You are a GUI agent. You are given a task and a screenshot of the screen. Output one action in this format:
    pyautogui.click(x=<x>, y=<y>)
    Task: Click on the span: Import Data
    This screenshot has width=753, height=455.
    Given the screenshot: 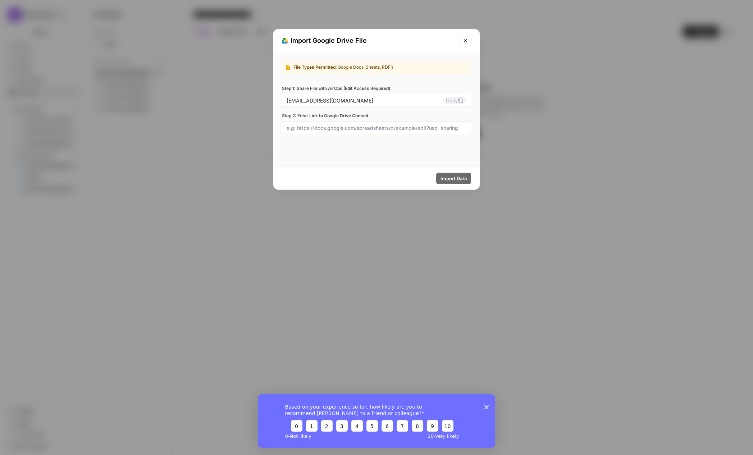 What is the action you would take?
    pyautogui.click(x=454, y=178)
    